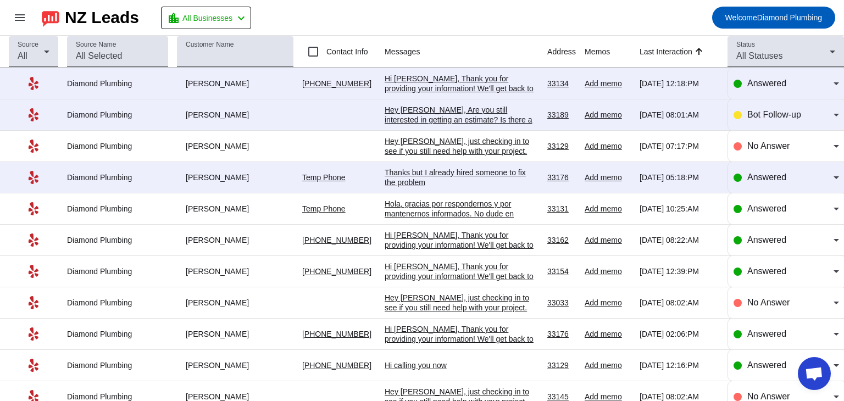 The image size is (844, 401). I want to click on div: Hi calling you now, so click(462, 365).